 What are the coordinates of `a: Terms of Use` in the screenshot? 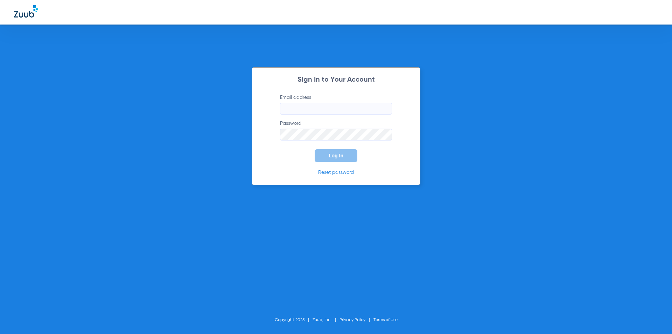 It's located at (385, 320).